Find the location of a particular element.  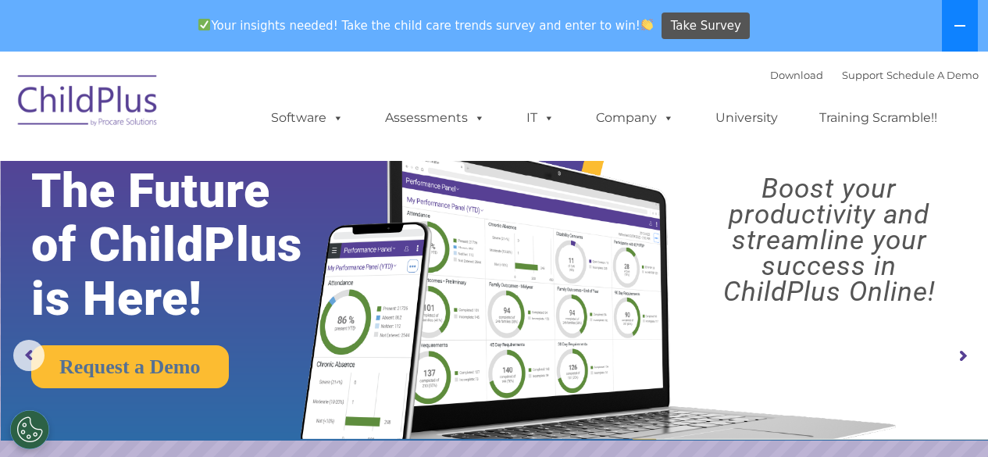

button: Cookies Settings is located at coordinates (30, 430).